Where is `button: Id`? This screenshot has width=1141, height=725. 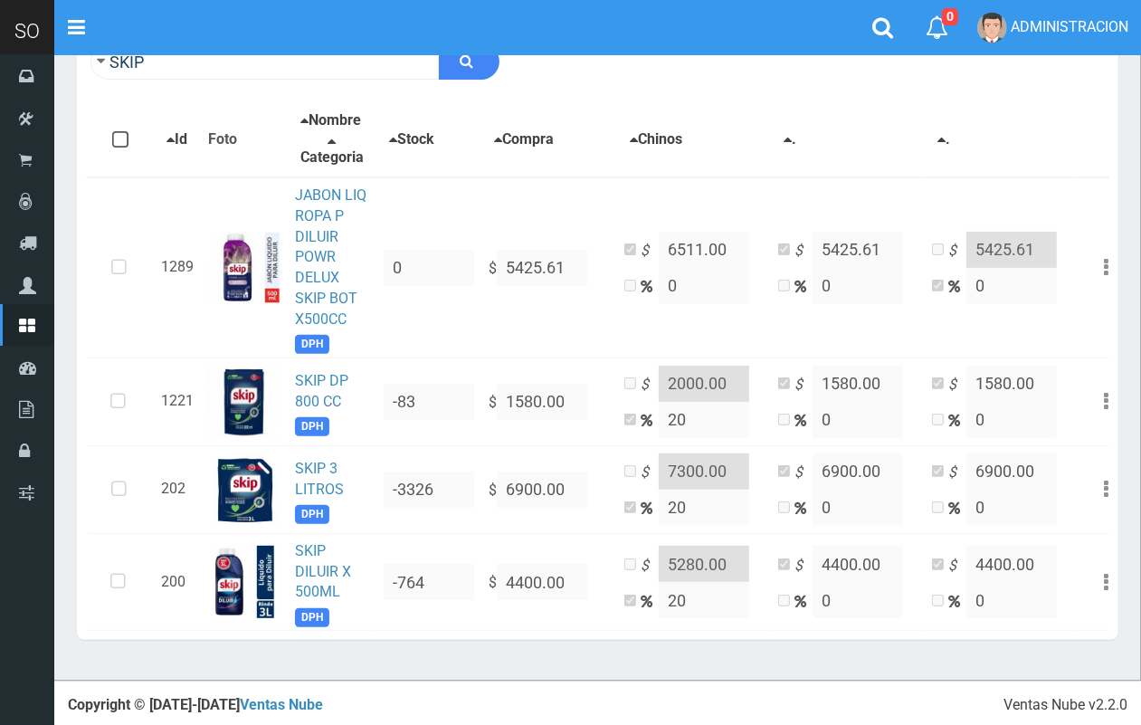
button: Id is located at coordinates (176, 139).